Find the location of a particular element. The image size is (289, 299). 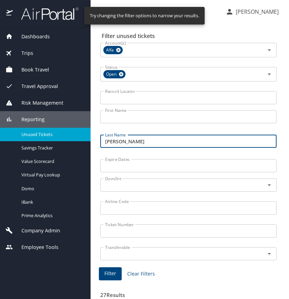

span: Risk Management is located at coordinates (38, 103).